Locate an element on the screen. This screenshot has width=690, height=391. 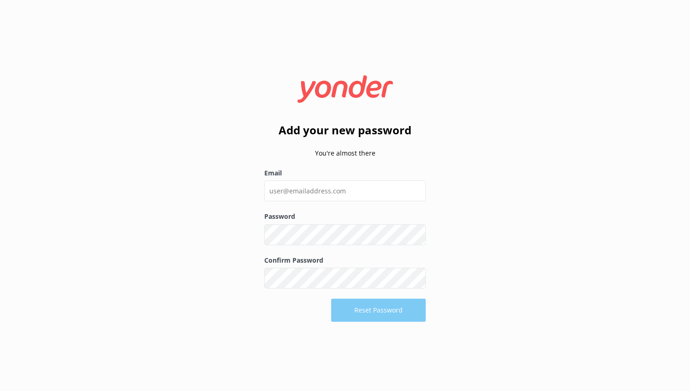
p: You're almost there is located at coordinates (345, 153).